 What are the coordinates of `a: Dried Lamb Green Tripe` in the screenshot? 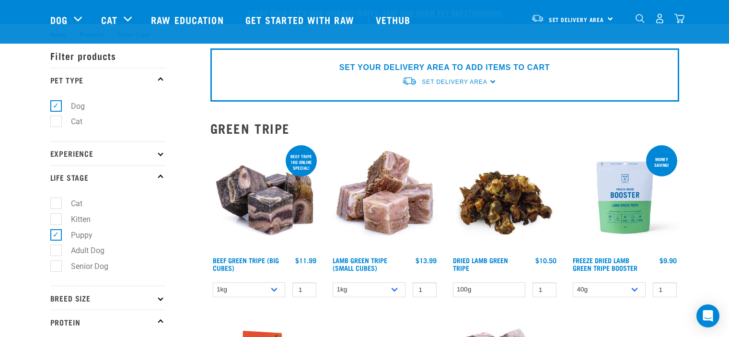 It's located at (480, 263).